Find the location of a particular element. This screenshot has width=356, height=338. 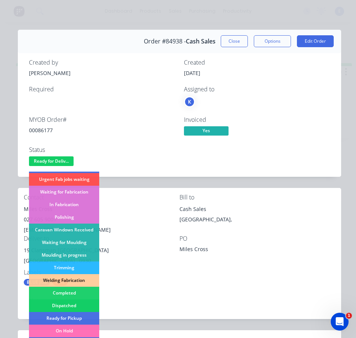

div: Polishing is located at coordinates (64, 217).